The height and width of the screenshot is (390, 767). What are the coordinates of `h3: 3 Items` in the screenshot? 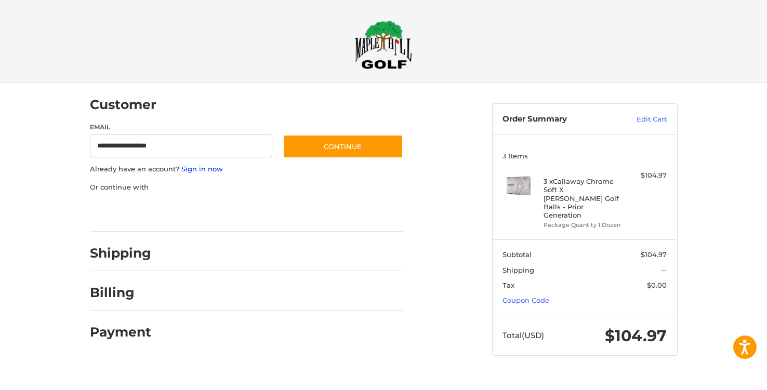 It's located at (584, 156).